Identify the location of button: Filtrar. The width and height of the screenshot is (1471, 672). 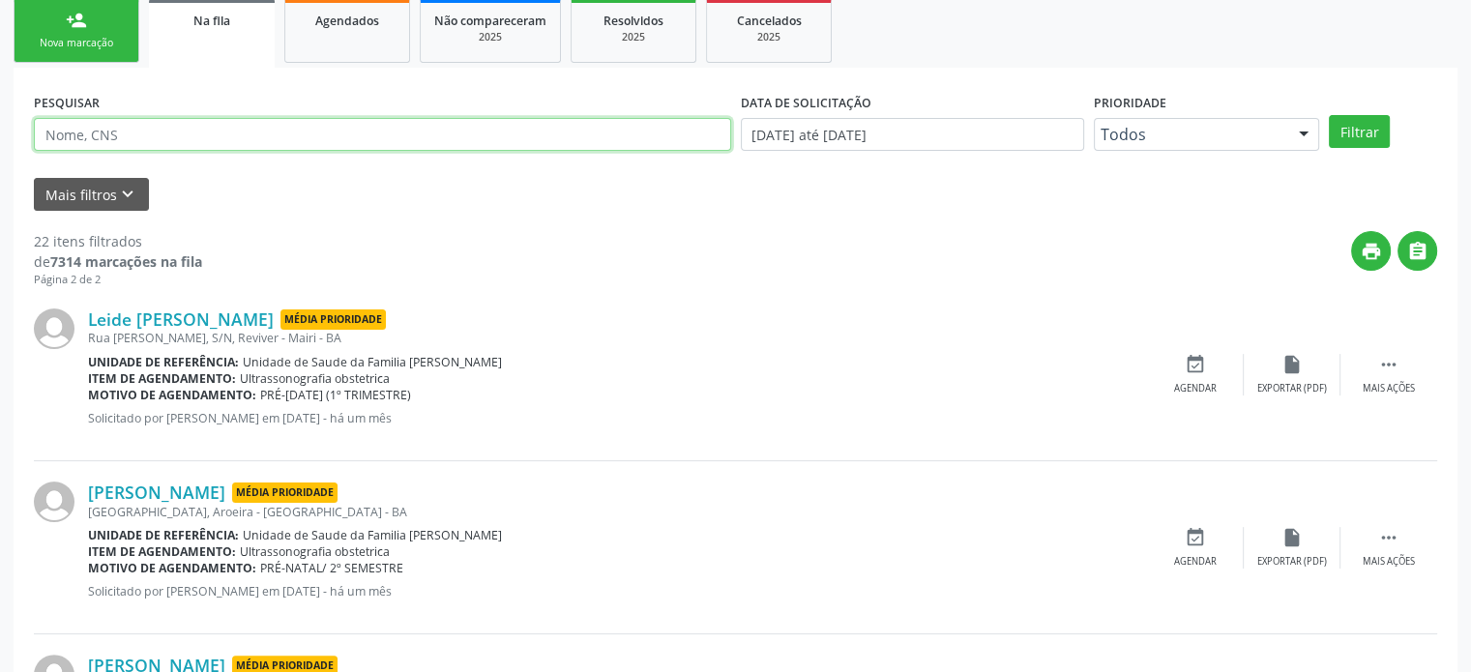
(1359, 132).